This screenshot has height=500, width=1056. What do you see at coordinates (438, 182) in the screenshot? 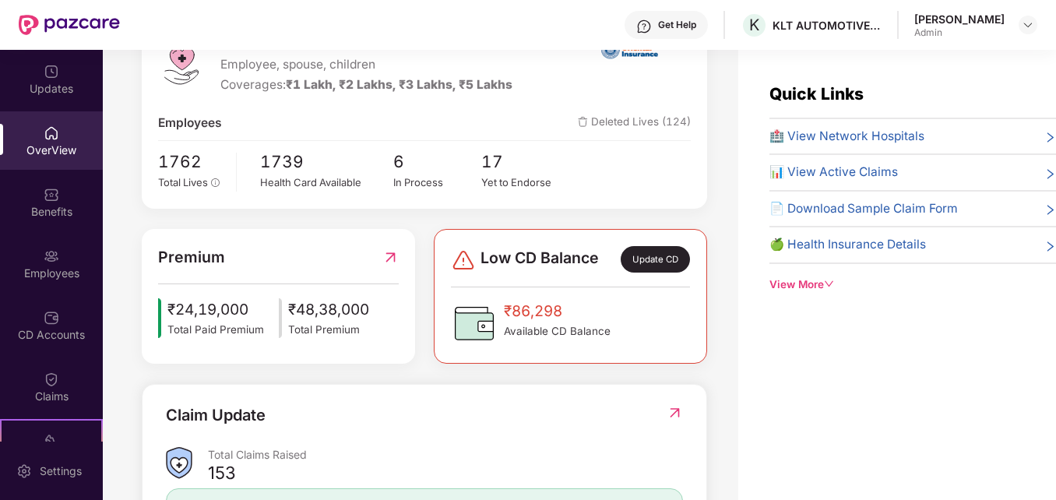
I see `div: In Process` at bounding box center [438, 182].